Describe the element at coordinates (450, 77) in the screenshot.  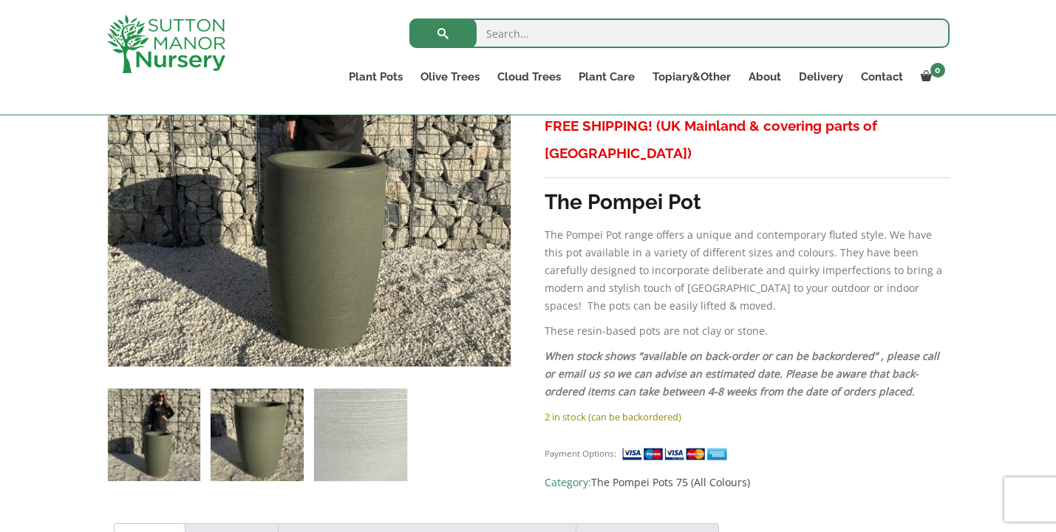
I see `a: Olive Trees` at that location.